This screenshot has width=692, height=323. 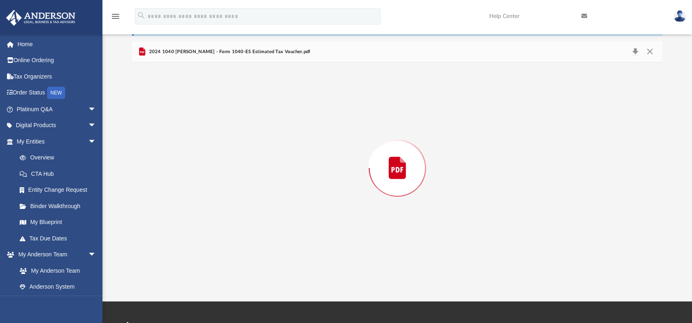 I want to click on a: My Entitiesarrow_drop_down, so click(x=57, y=142).